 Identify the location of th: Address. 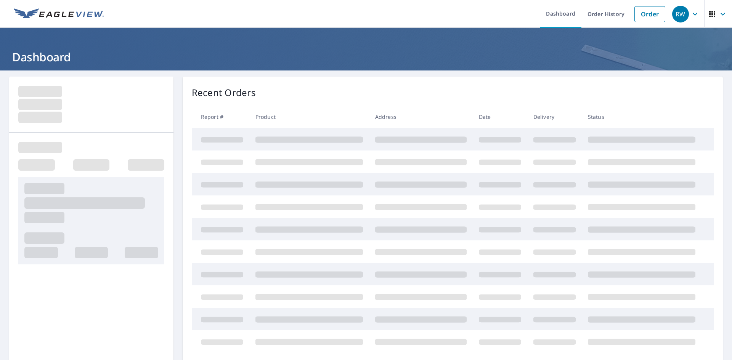
(421, 117).